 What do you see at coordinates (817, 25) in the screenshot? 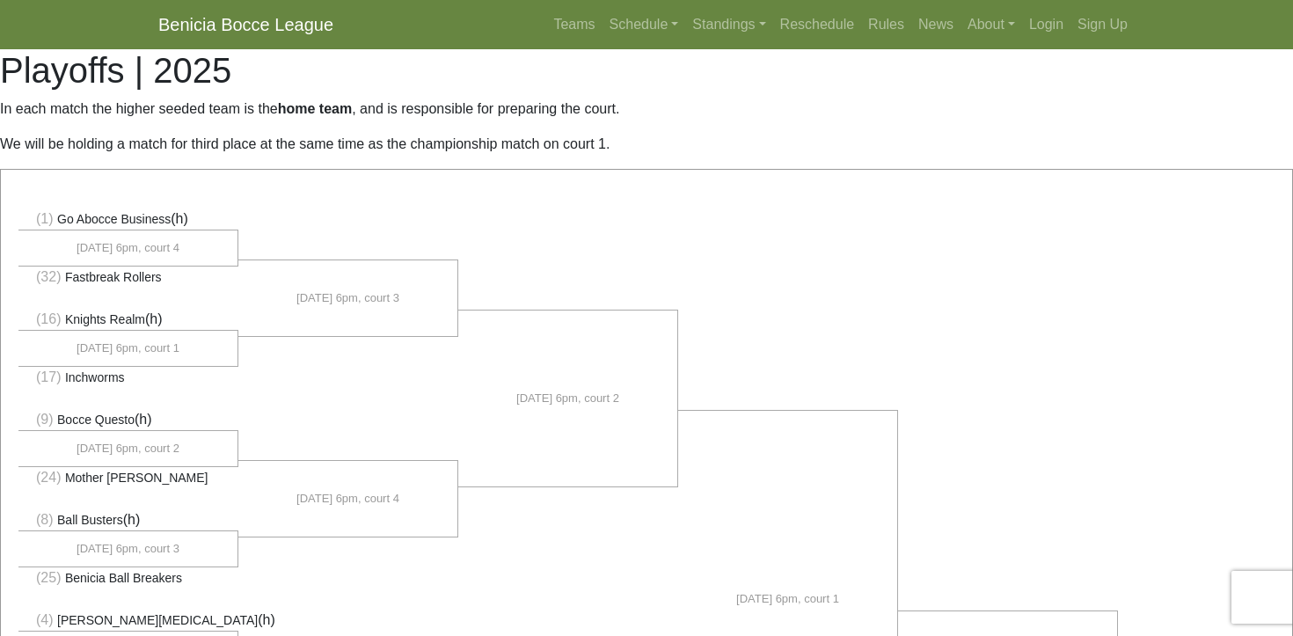
I see `a: Reschedule` at bounding box center [817, 25].